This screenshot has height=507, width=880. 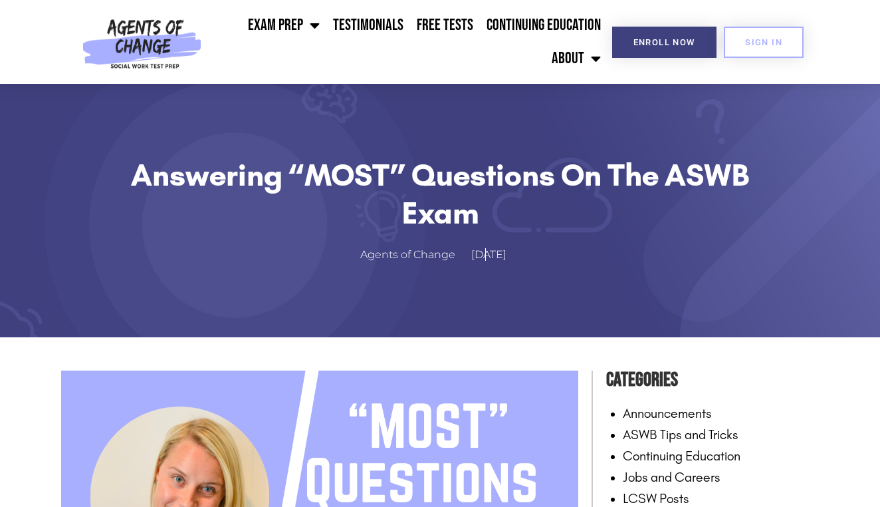 I want to click on span: Agents of Change, so click(x=408, y=255).